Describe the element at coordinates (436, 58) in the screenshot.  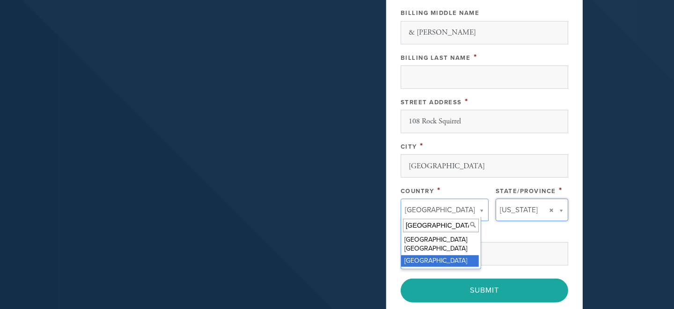
I see `label: Billing Last Name` at that location.